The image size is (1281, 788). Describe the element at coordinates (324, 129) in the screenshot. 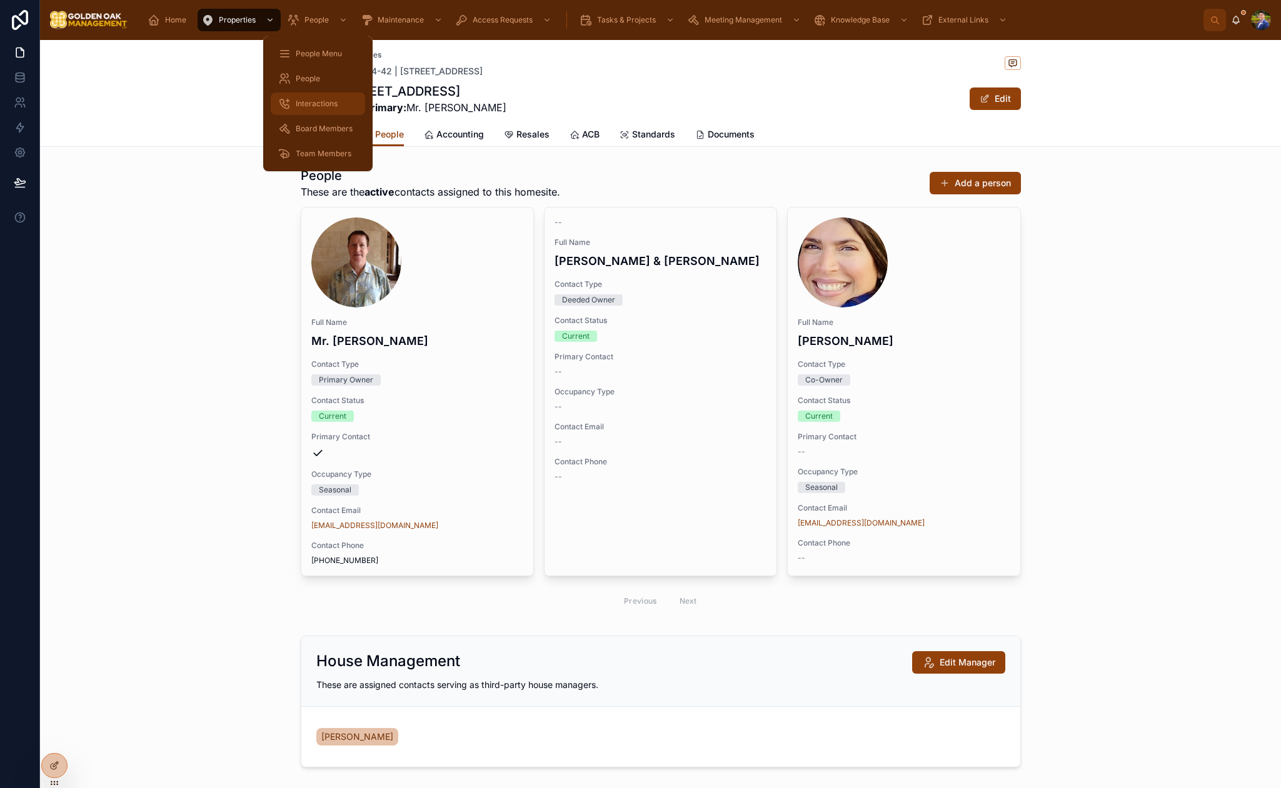

I see `span: Board Members` at that location.